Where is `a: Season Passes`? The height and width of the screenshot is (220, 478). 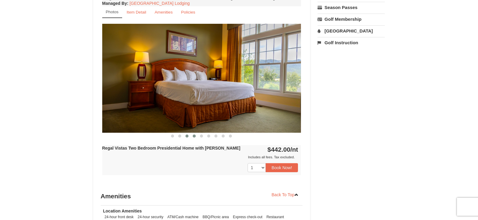 a: Season Passes is located at coordinates (351, 7).